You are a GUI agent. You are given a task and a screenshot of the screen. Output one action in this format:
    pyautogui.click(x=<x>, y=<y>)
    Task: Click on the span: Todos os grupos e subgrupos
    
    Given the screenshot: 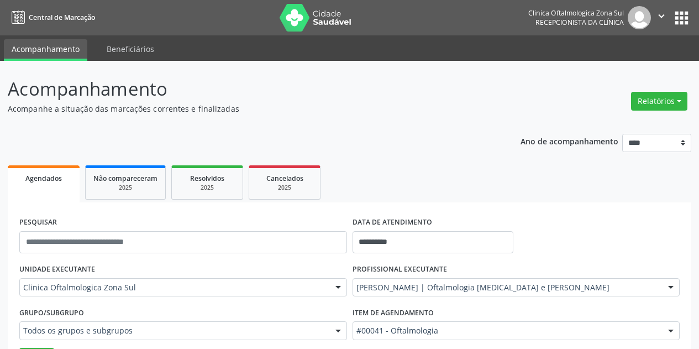 What is the action you would take?
    pyautogui.click(x=174, y=331)
    